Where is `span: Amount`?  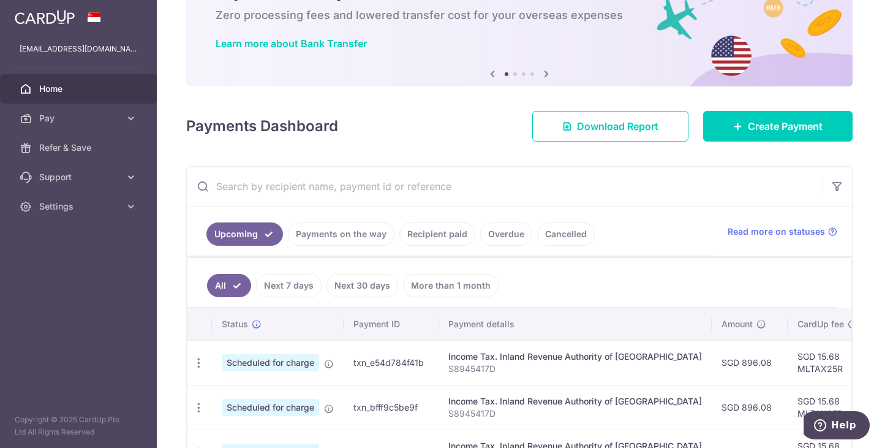
span: Amount is located at coordinates (737, 324).